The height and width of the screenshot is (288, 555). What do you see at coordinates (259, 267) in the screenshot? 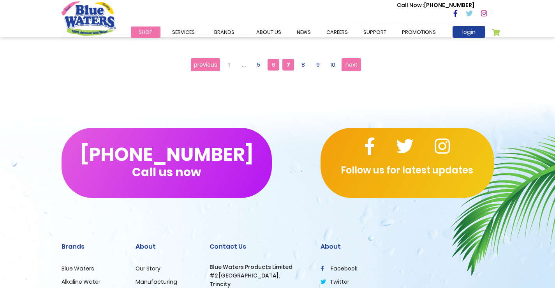
I see `h3: Blue Waters Products Limited` at bounding box center [259, 267].